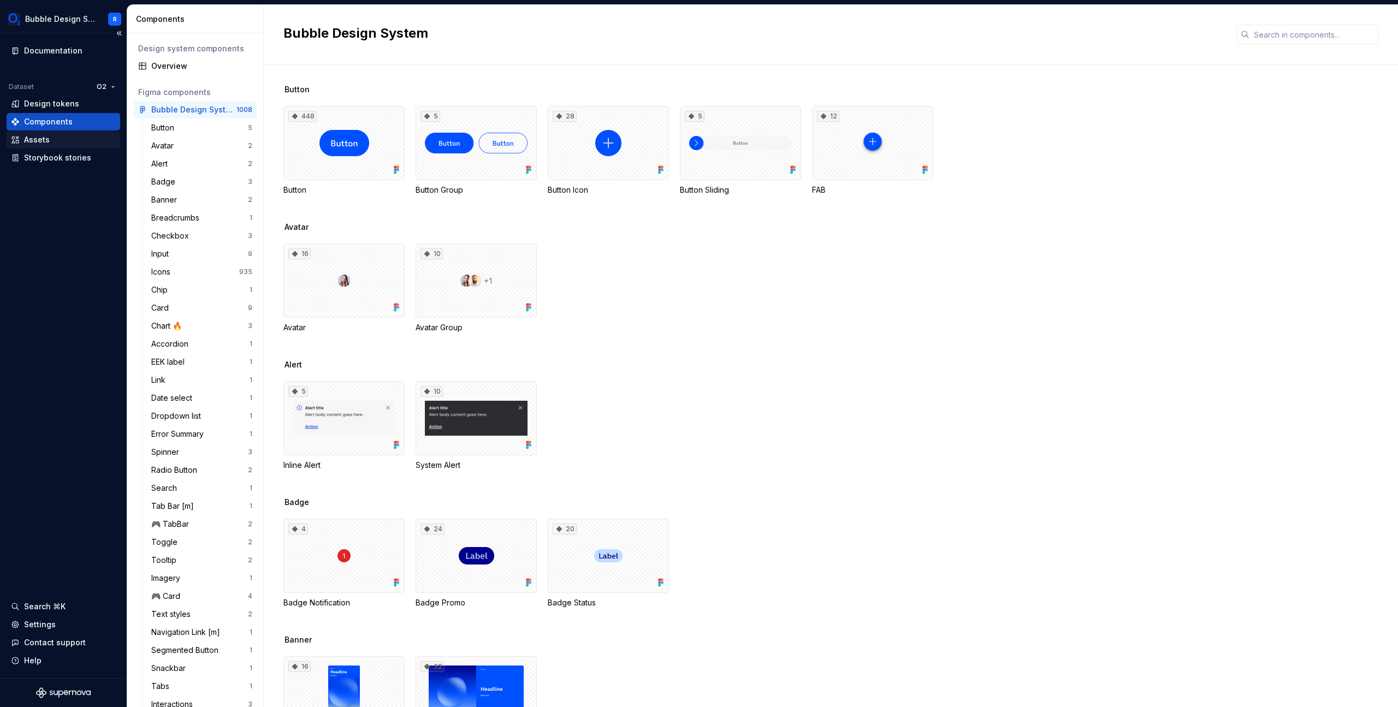 This screenshot has width=1398, height=707. I want to click on div: 5Button Sliding, so click(741, 151).